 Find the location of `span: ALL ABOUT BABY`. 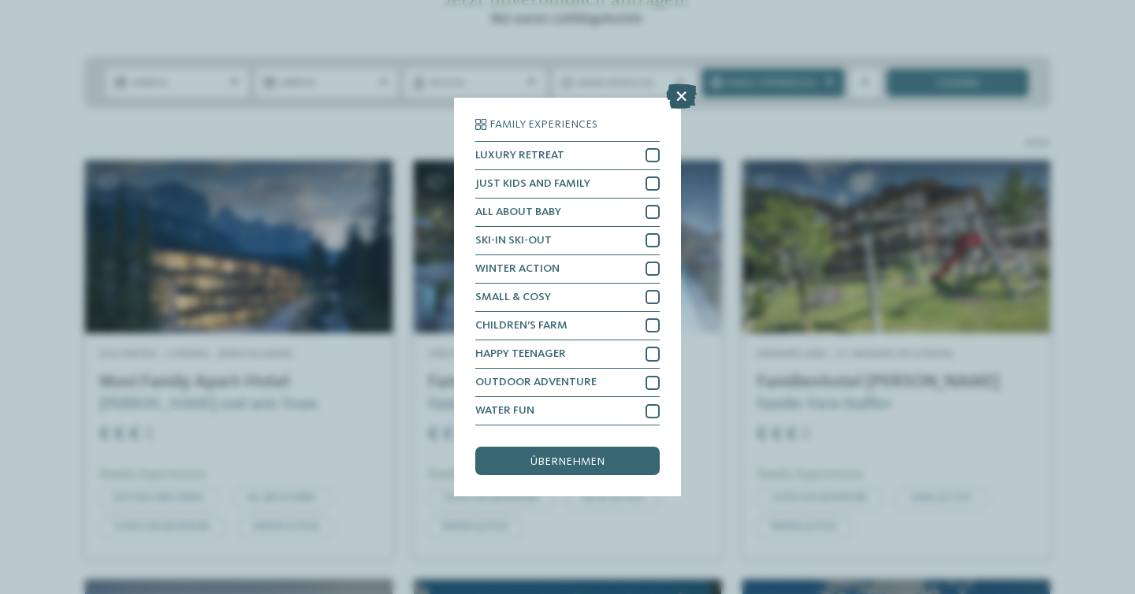

span: ALL ABOUT BABY is located at coordinates (518, 212).